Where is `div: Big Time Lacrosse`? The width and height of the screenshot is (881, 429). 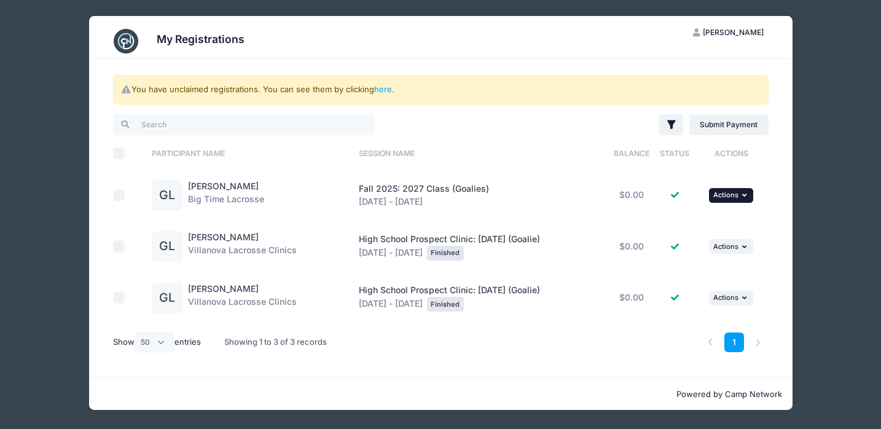 div: Big Time Lacrosse is located at coordinates (226, 195).